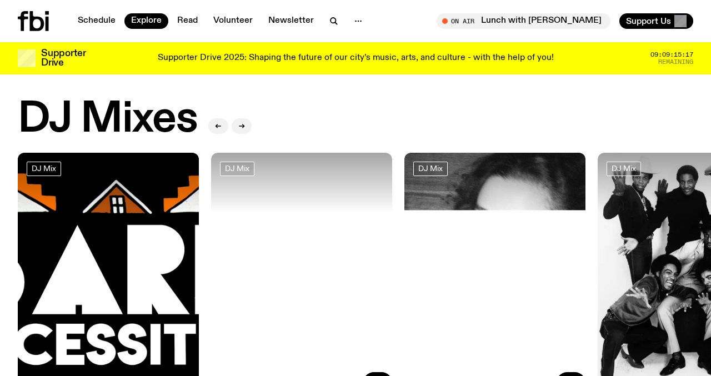 The image size is (711, 376). I want to click on p: Supporter Drive 2025: Shaping the future of our city’s music, arts, and culture - with the help o..., so click(355, 58).